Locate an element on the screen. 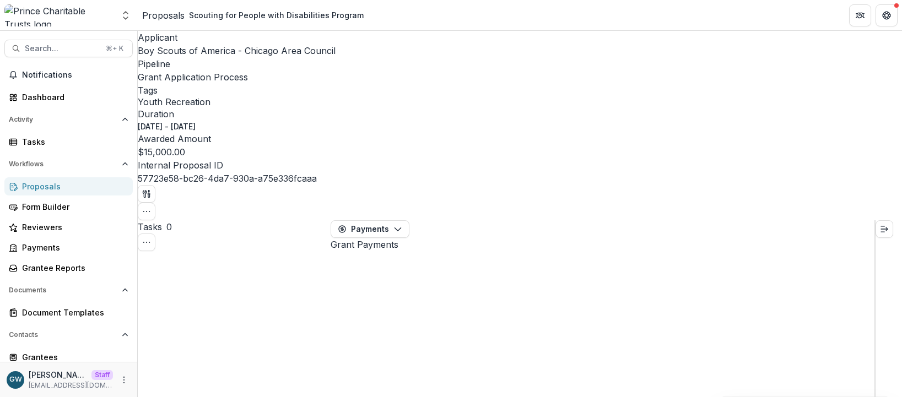 Image resolution: width=902 pixels, height=397 pixels. p: 57723e58-bc26-4da7-930a-a75e336fcaaa is located at coordinates (227, 179).